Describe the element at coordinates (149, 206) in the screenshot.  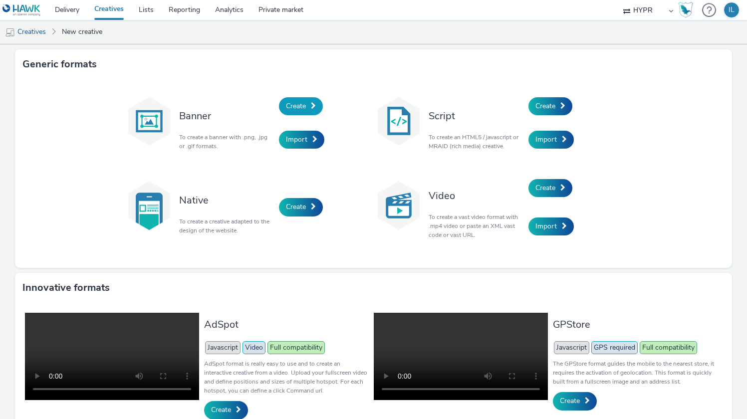
I see `img: native.svg` at that location.